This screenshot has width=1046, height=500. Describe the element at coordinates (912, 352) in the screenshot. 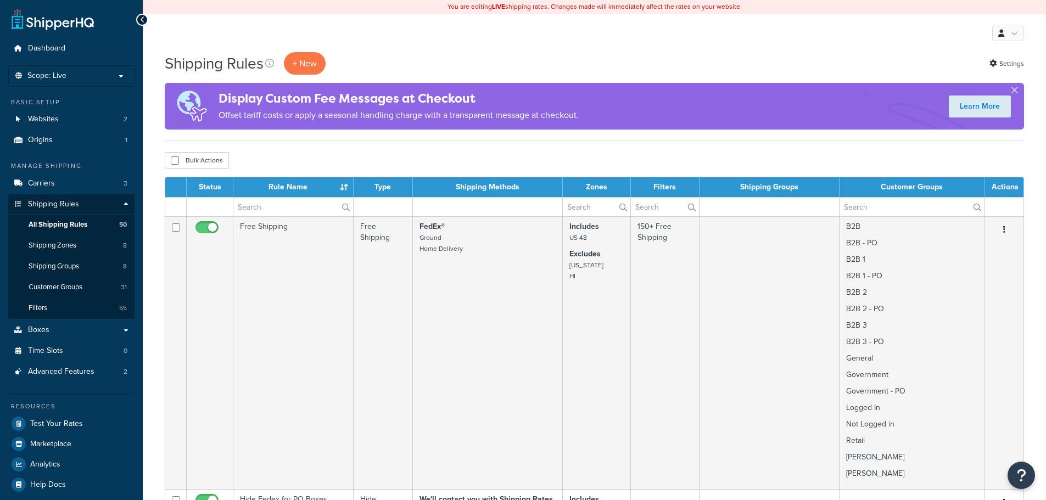

I see `td: B2B` at that location.